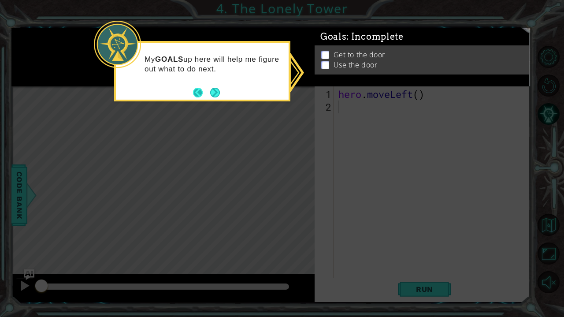 The width and height of the screenshot is (564, 317). Describe the element at coordinates (362, 37) in the screenshot. I see `span: Goals` at that location.